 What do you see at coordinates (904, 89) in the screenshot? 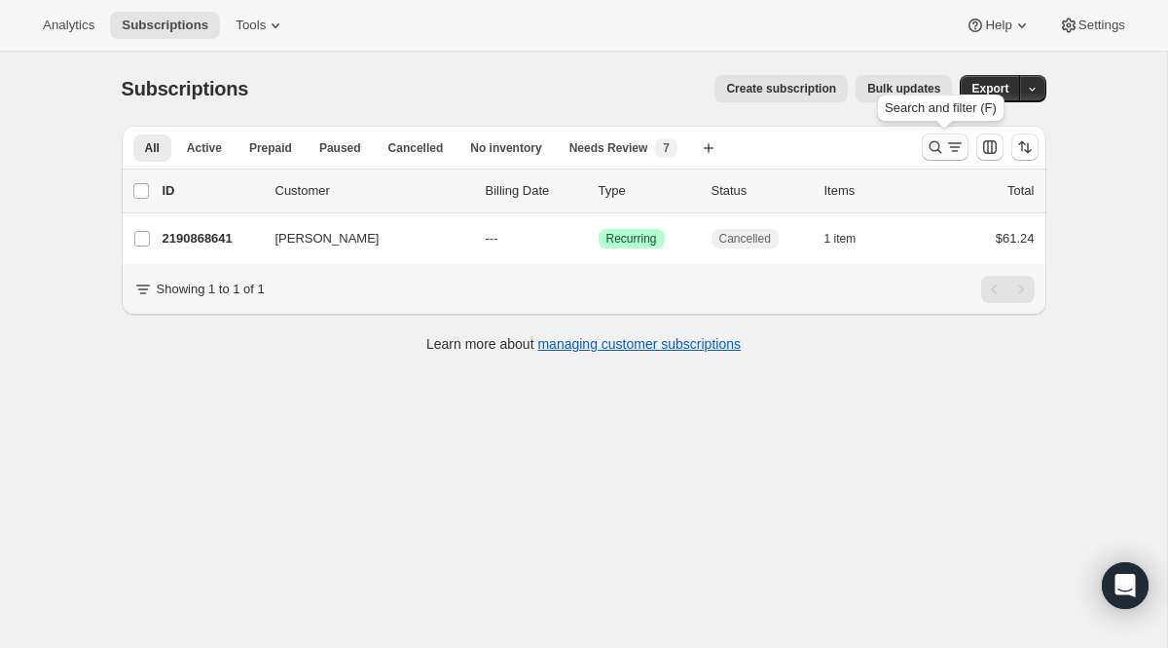
I see `button: Bulk updates` at bounding box center [904, 89].